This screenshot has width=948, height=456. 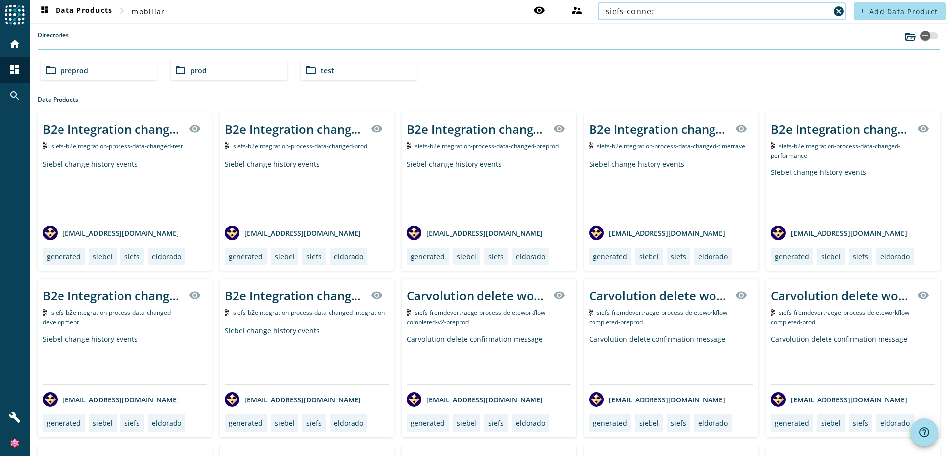 What do you see at coordinates (718, 11) in the screenshot?
I see `input: Search (% or * for wildcards)` at bounding box center [718, 11].